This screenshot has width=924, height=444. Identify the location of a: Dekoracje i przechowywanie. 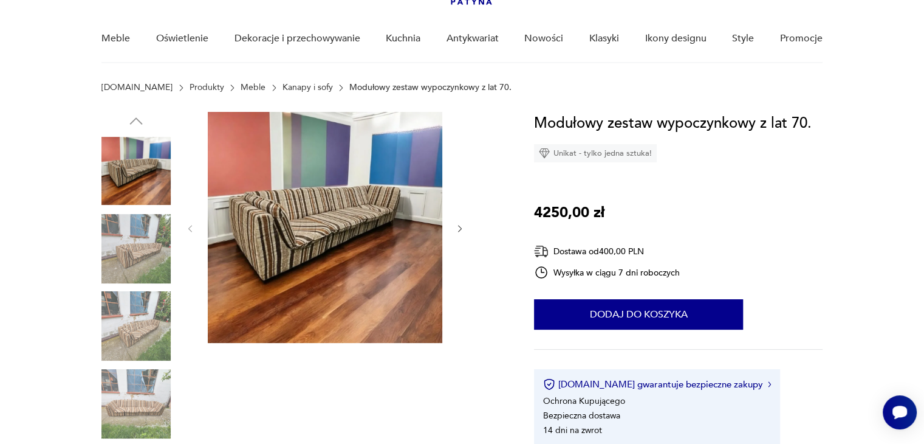
(297, 38).